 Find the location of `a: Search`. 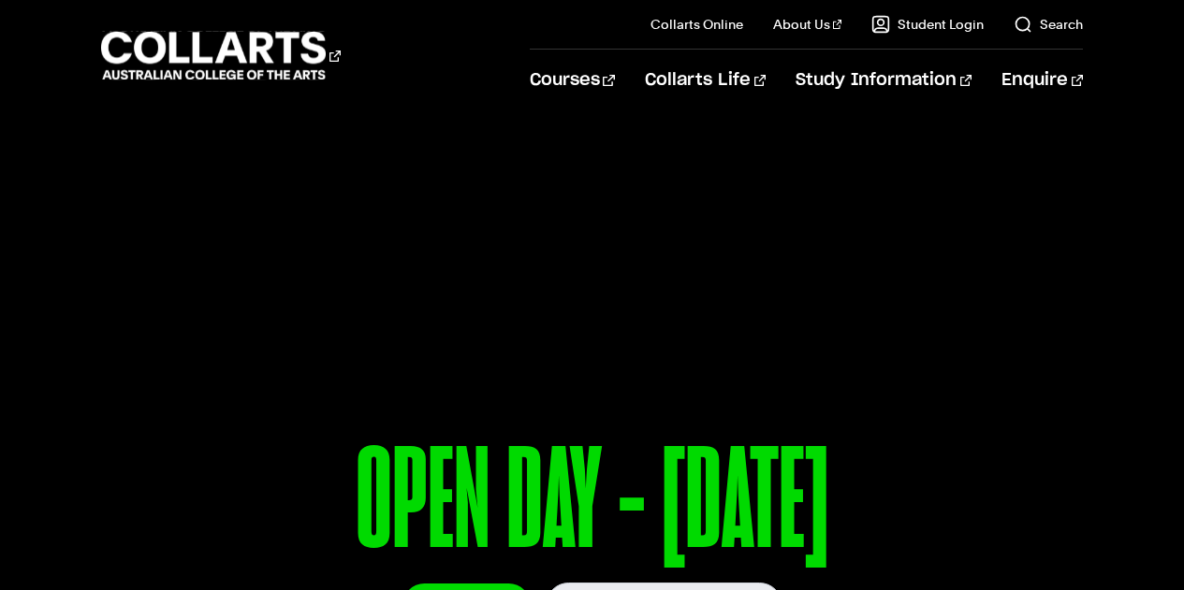

a: Search is located at coordinates (1048, 24).